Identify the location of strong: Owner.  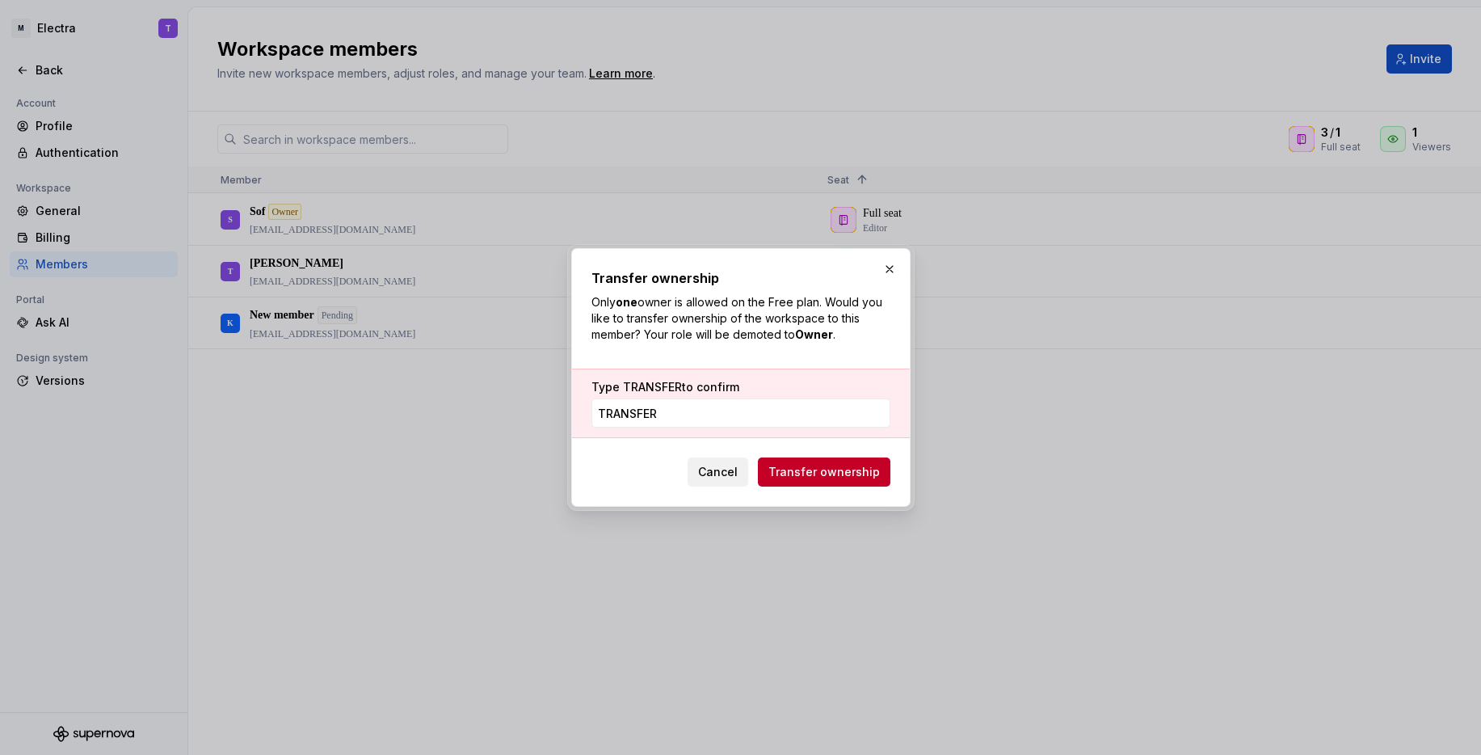
(814, 334).